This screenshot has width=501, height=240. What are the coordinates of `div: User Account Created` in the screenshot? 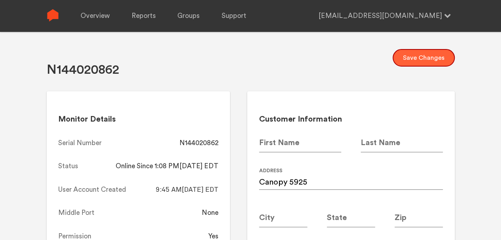 It's located at (92, 190).